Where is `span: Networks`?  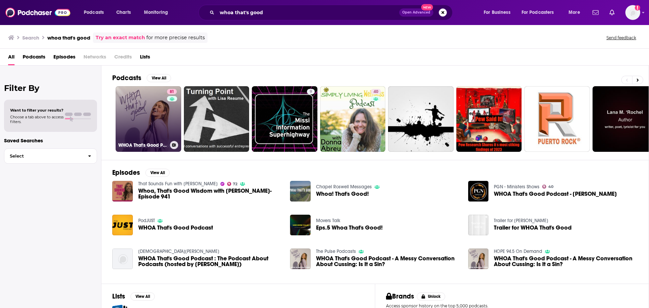 span: Networks is located at coordinates (95, 58).